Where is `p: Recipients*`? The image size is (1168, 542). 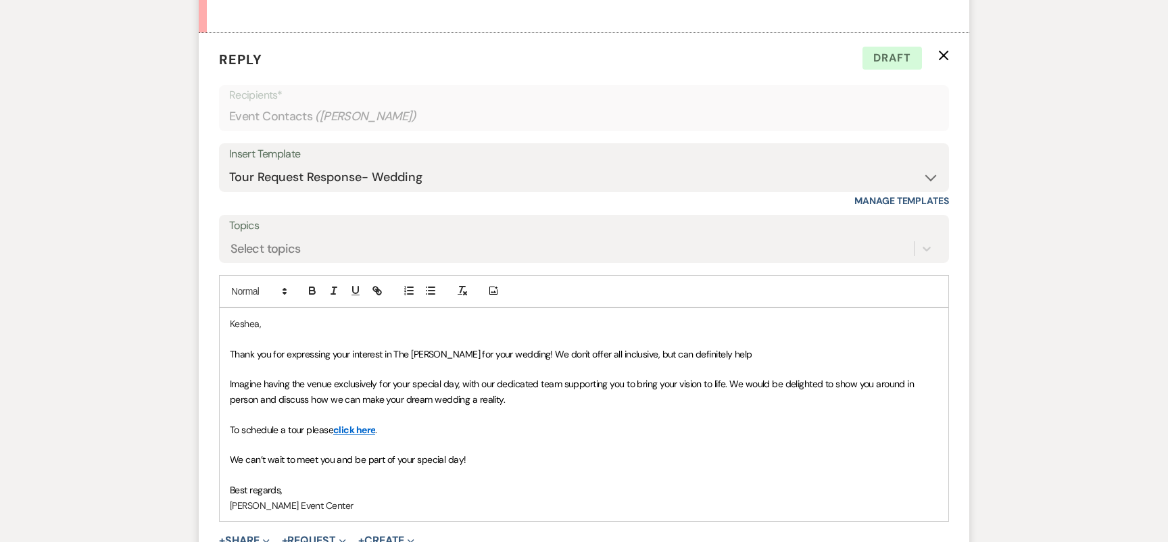 p: Recipients* is located at coordinates (584, 95).